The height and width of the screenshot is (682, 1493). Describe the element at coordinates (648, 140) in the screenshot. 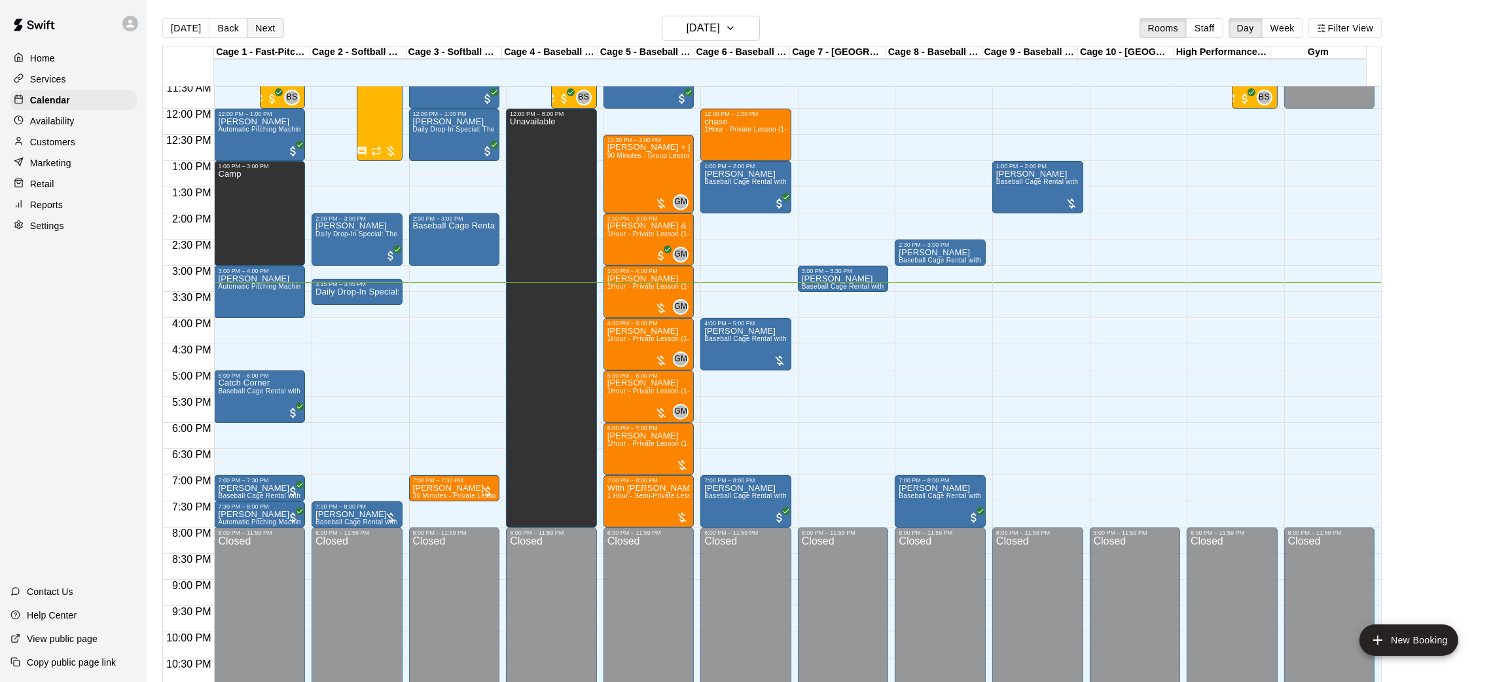

I see `div: 12:30 PM – 2:00 PM` at that location.